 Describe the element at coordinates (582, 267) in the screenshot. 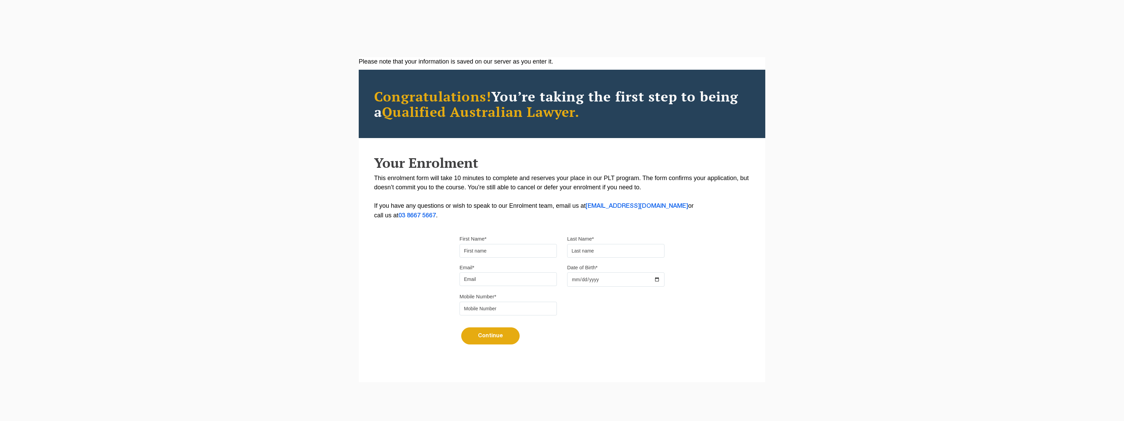

I see `label: Date of Birth*` at that location.